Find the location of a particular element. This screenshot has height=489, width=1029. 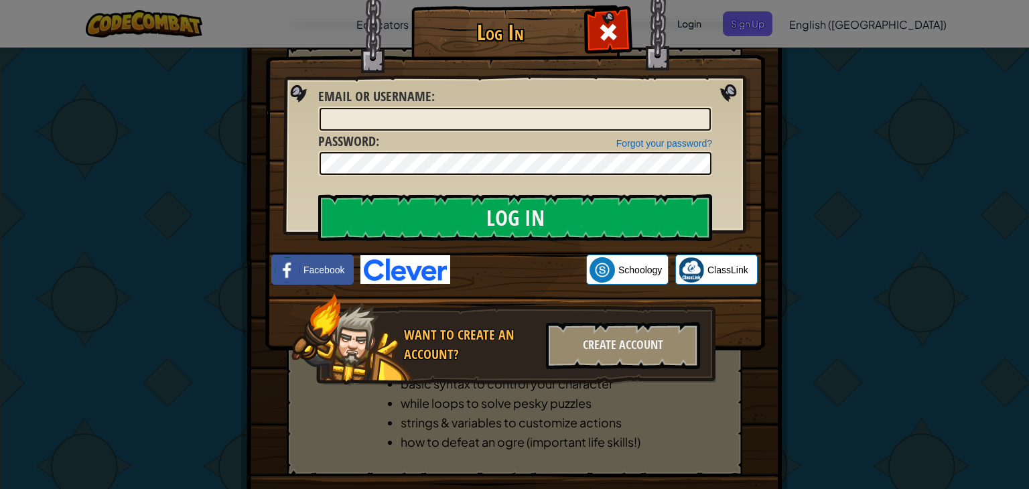

span: Email or Username is located at coordinates (374, 96).